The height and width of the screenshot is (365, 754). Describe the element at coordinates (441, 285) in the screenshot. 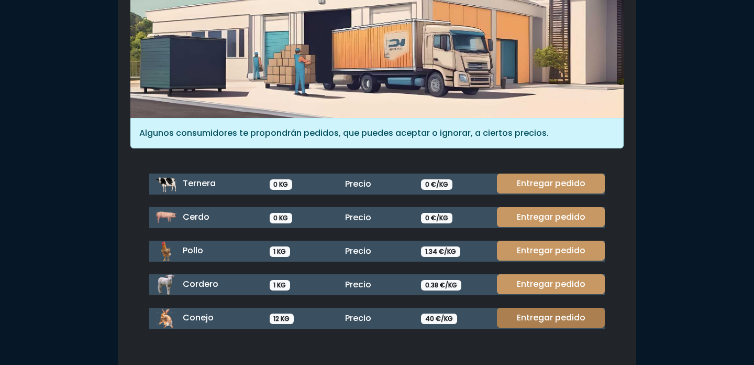

I see `span: 0.38 €/KG` at that location.